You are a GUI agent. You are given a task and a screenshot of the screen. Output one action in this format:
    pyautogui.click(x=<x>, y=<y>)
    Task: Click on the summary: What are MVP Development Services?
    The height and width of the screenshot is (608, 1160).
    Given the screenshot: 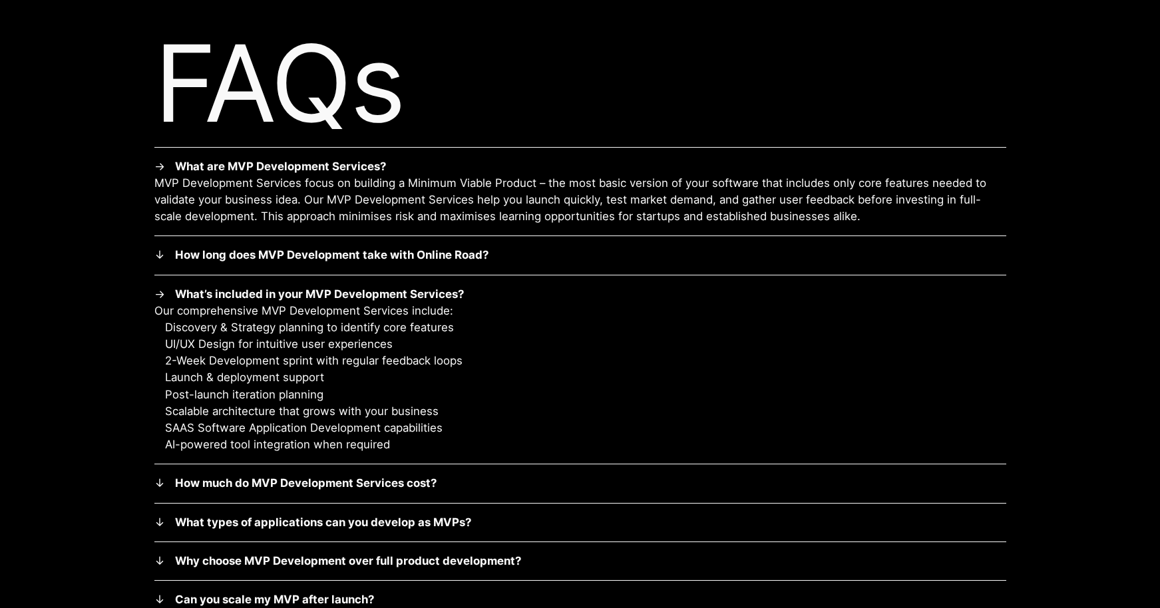 What is the action you would take?
    pyautogui.click(x=580, y=166)
    